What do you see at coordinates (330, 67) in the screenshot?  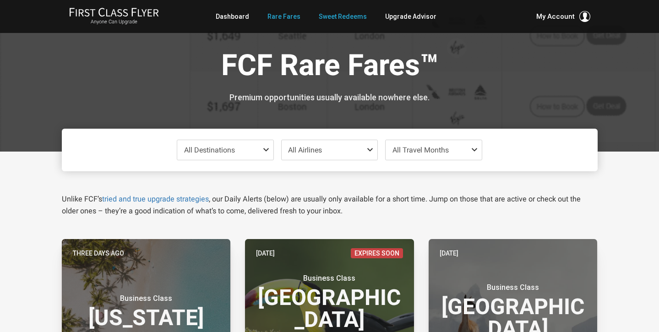 I see `h1: FCF Rare Fares™` at bounding box center [330, 67].